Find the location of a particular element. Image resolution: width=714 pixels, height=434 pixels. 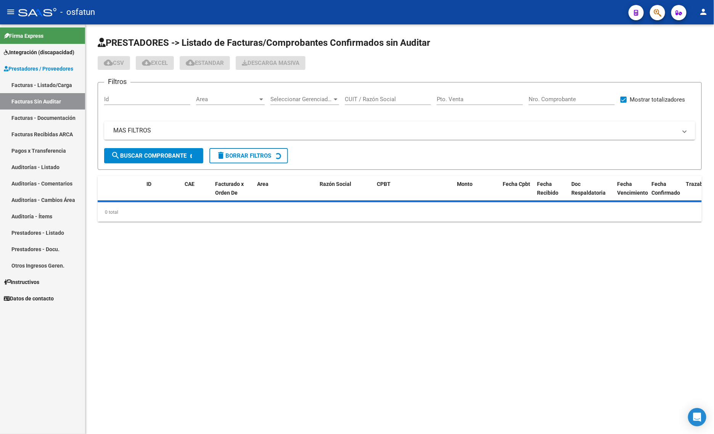

datatable-header-cell: Monto is located at coordinates (477, 193).